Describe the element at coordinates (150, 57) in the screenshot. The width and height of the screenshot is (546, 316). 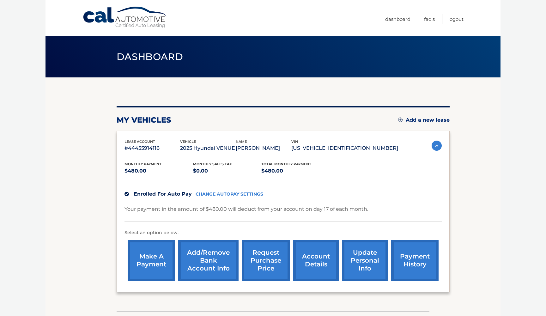
I see `span: Dashboard` at that location.